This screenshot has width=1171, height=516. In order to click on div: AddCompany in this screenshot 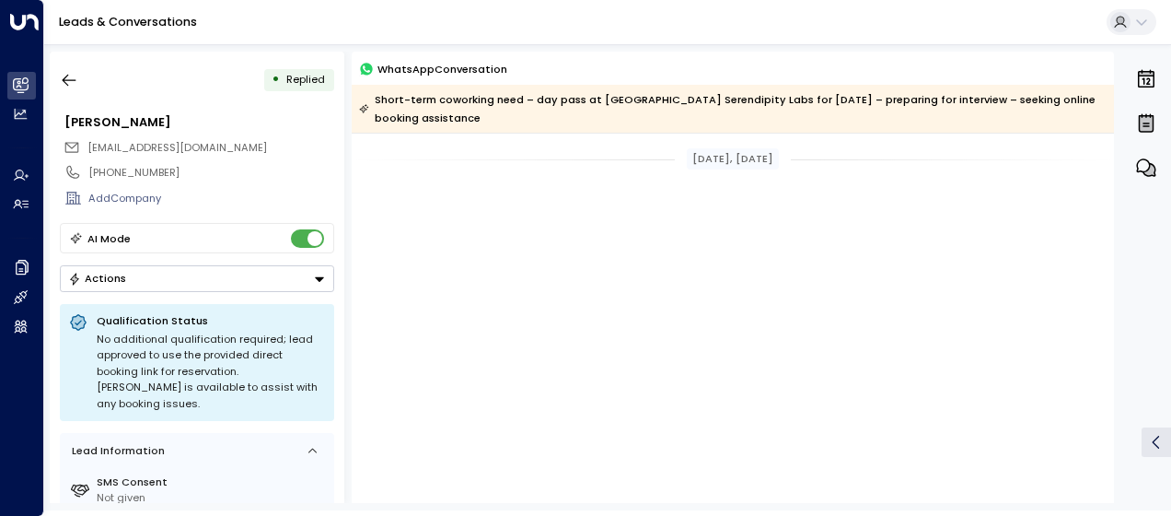, I will do `click(211, 198)`.